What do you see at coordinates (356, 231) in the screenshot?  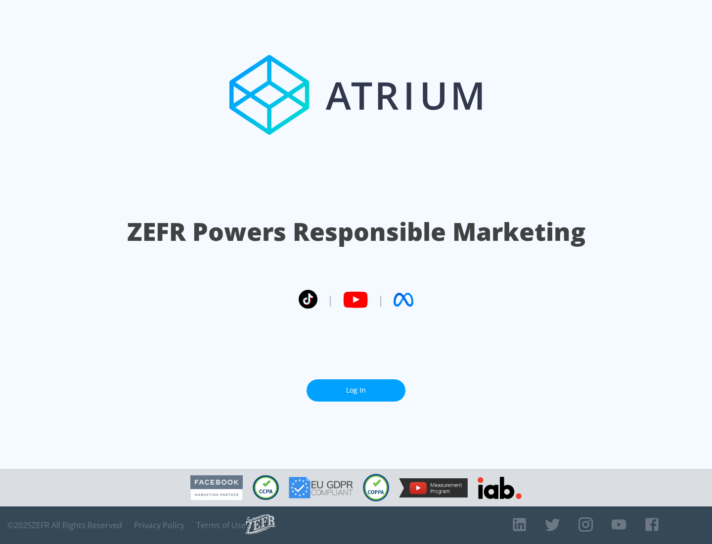 I see `h1: ZEFR Powers Responsible Marketing` at bounding box center [356, 231].